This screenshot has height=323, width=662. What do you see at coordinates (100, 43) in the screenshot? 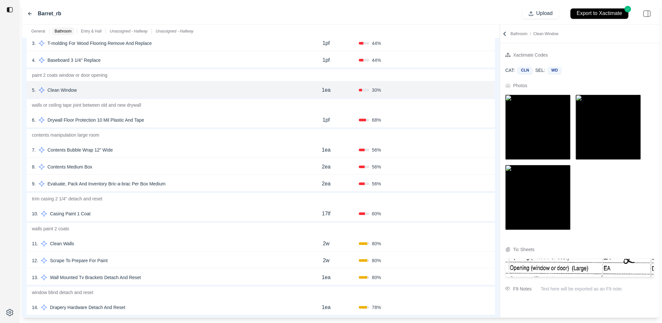
I see `p: T-molding For Wood Flooring Remove And Replace` at bounding box center [100, 43].